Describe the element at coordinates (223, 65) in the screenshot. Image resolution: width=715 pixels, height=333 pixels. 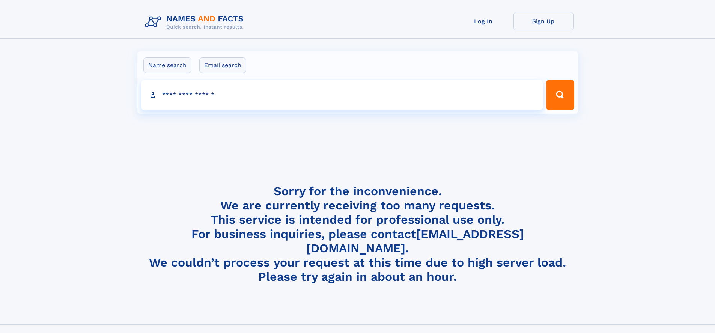
I see `label: Email search` at that location.